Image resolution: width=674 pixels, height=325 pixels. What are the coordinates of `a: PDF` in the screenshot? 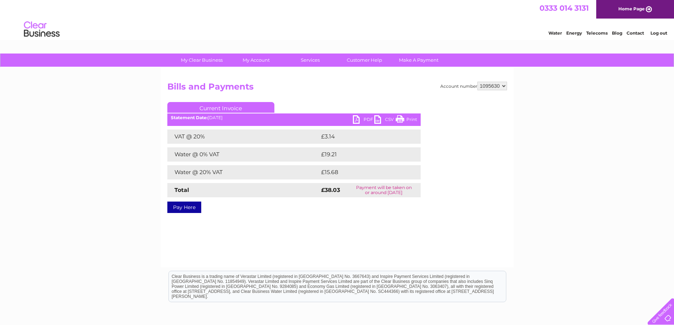 It's located at (364, 120).